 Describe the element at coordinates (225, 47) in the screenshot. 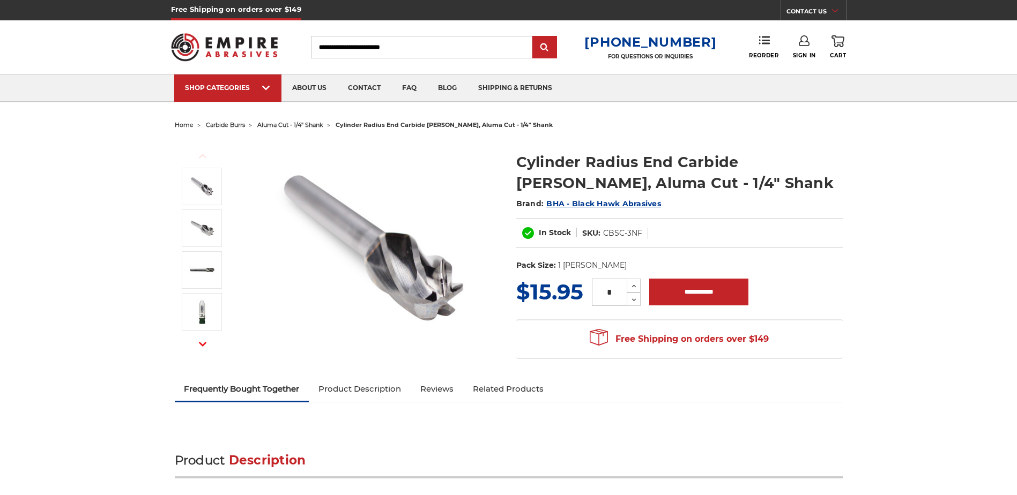

I see `img: Empire Abrasives` at that location.